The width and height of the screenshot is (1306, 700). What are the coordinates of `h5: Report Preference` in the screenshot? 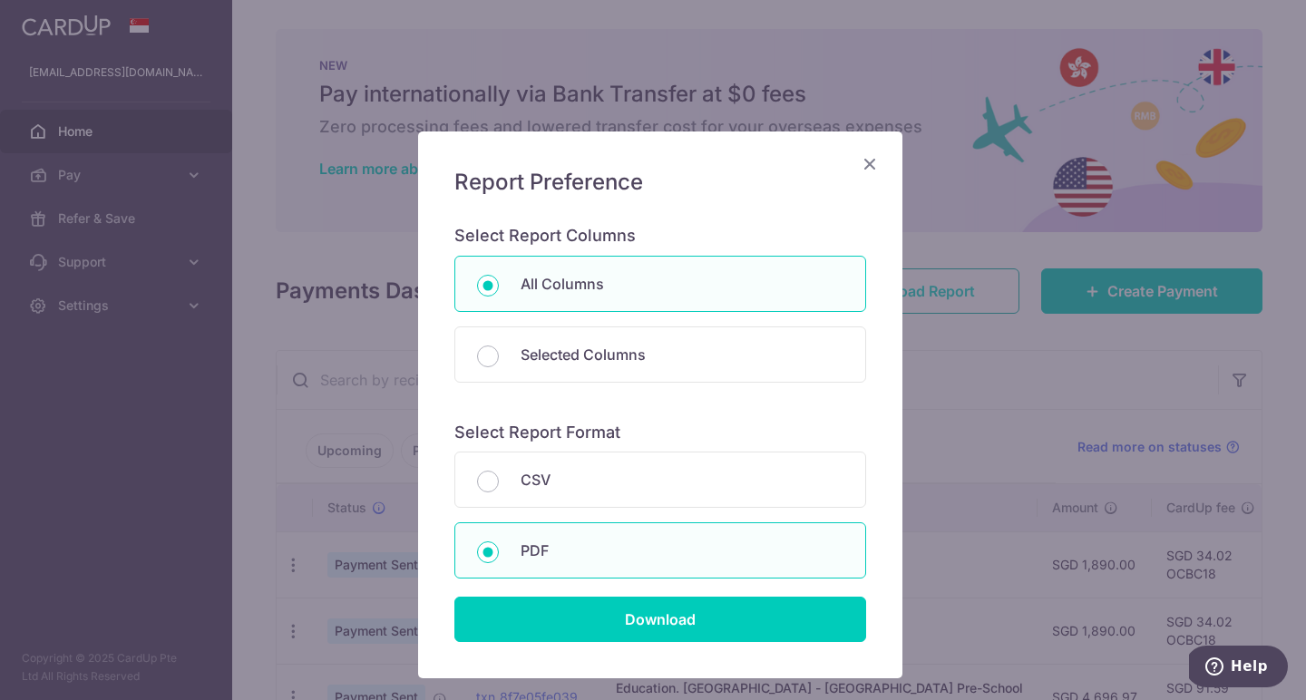 It's located at (660, 182).